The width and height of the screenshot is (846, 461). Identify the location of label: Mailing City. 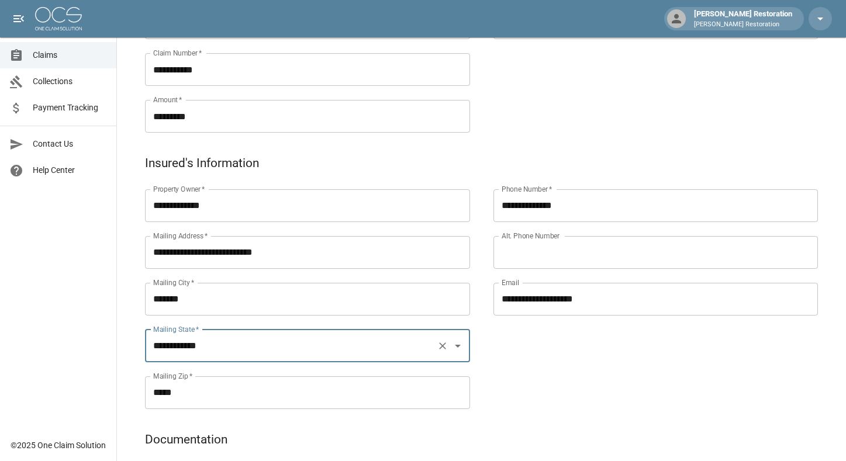
(174, 282).